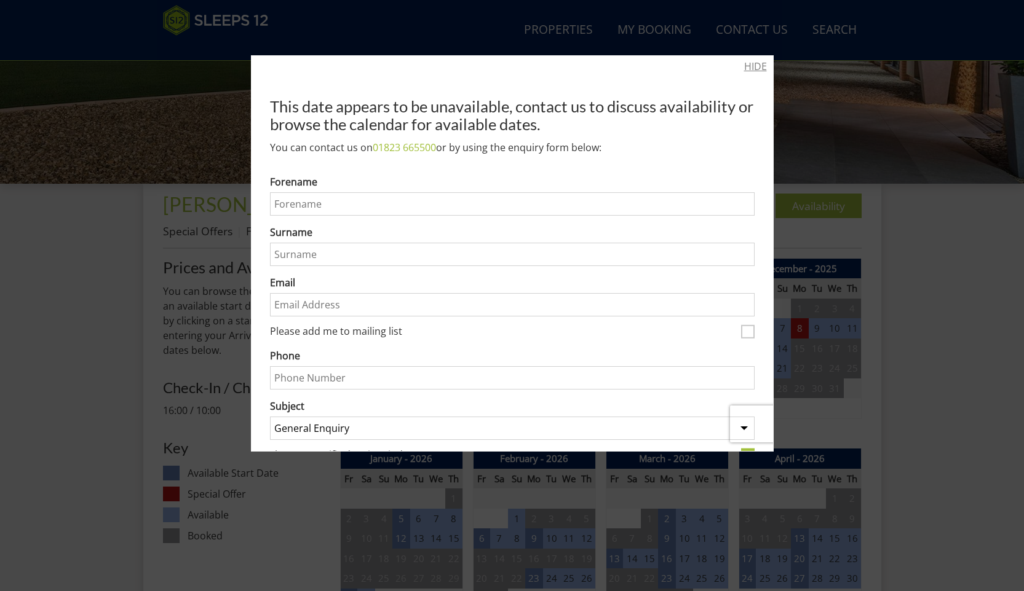 The height and width of the screenshot is (591, 1024). I want to click on a: 01823 665500, so click(404, 148).